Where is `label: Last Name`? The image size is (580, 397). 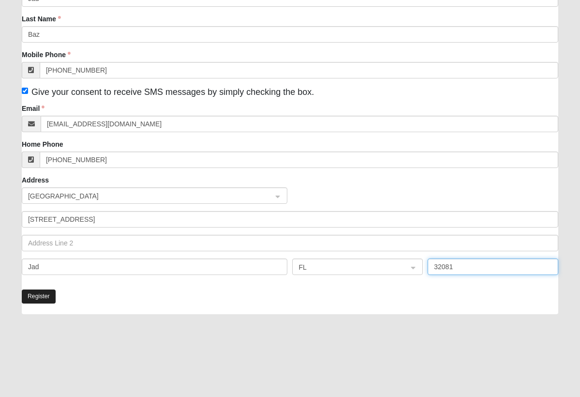 label: Last Name is located at coordinates (41, 19).